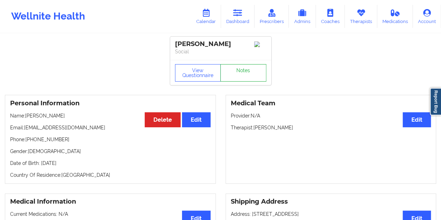  Describe the element at coordinates (238, 16) in the screenshot. I see `a: Dashboard` at that location.